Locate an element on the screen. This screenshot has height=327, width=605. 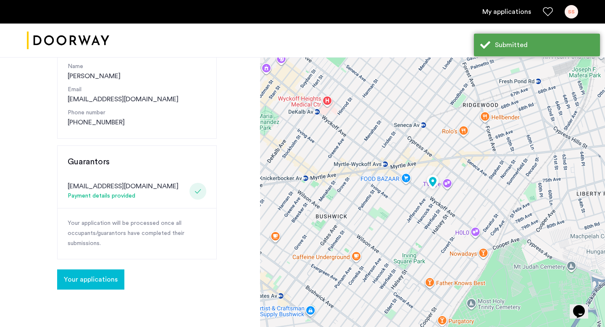
p: Phone number is located at coordinates (137, 113).